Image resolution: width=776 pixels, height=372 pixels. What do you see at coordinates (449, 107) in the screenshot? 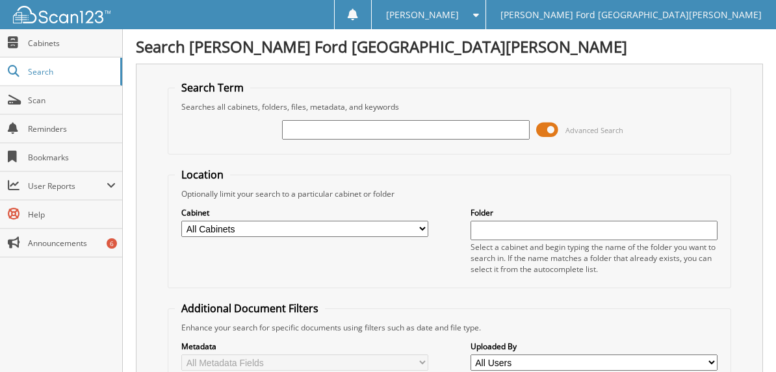
I see `div: Searches all cabinets, folders, files, metadata, and keywords` at bounding box center [449, 107].